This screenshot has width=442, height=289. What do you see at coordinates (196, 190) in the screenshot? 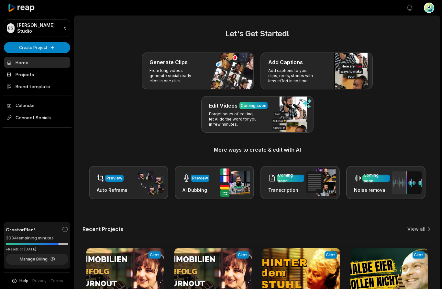
I see `h3: AI Dubbing` at bounding box center [196, 190].